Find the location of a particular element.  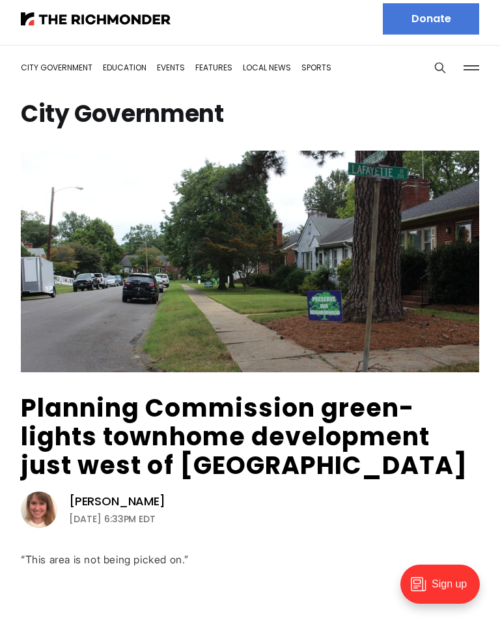

h1: City Government is located at coordinates (250, 114).